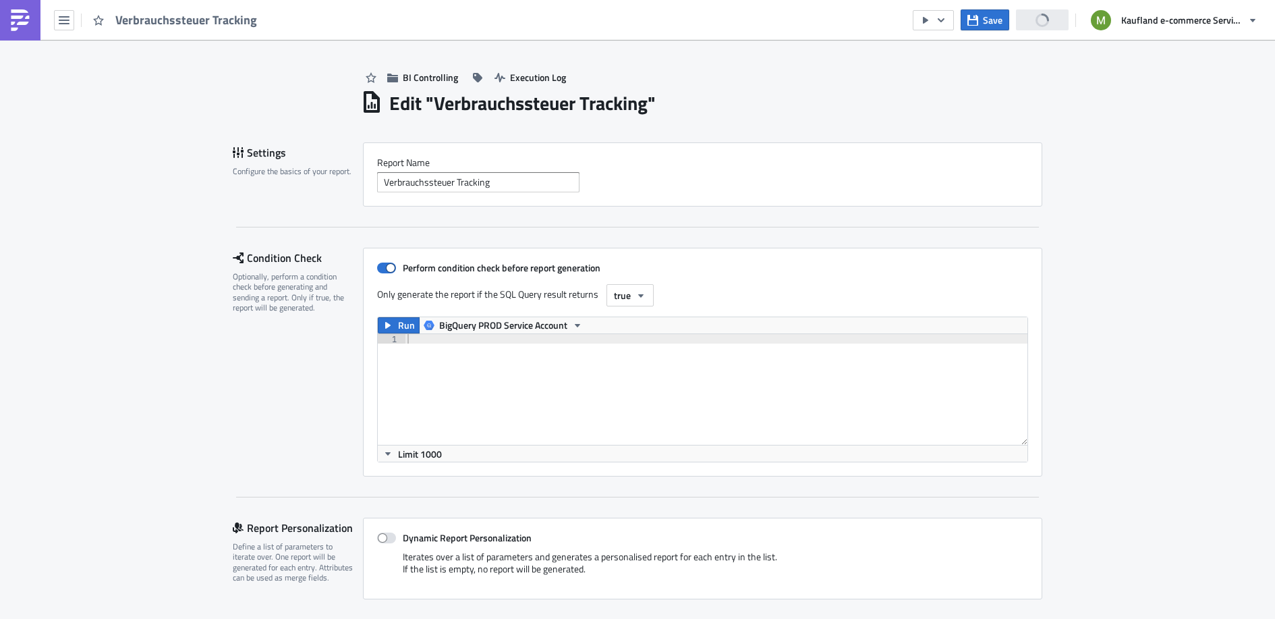 The width and height of the screenshot is (1275, 619). I want to click on div: Configure the basics of your report., so click(293, 171).